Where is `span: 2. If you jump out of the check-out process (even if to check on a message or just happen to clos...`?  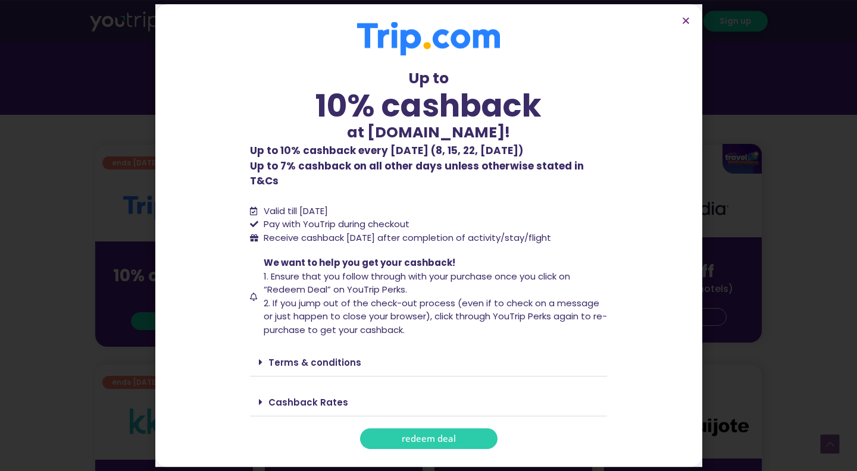
span: 2. If you jump out of the check-out process (even if to check on a message or just happen to clos... is located at coordinates (435, 317).